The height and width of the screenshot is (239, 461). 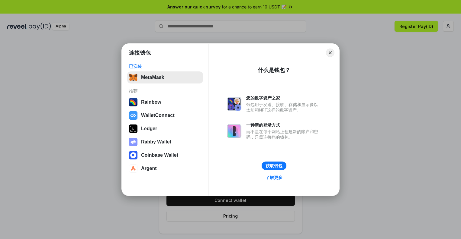 I want to click on div: Rainbow, so click(x=151, y=102).